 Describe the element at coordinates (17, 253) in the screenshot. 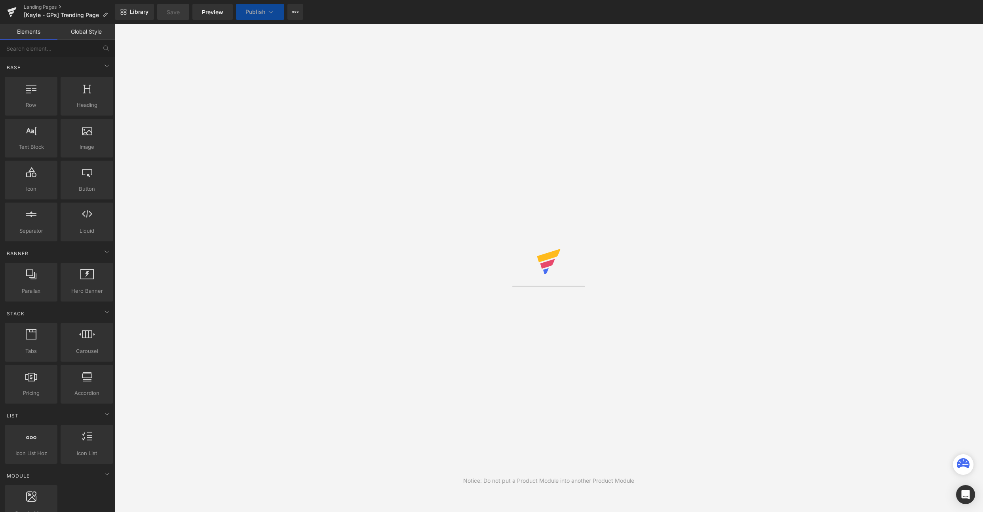

I see `span: Banner` at that location.